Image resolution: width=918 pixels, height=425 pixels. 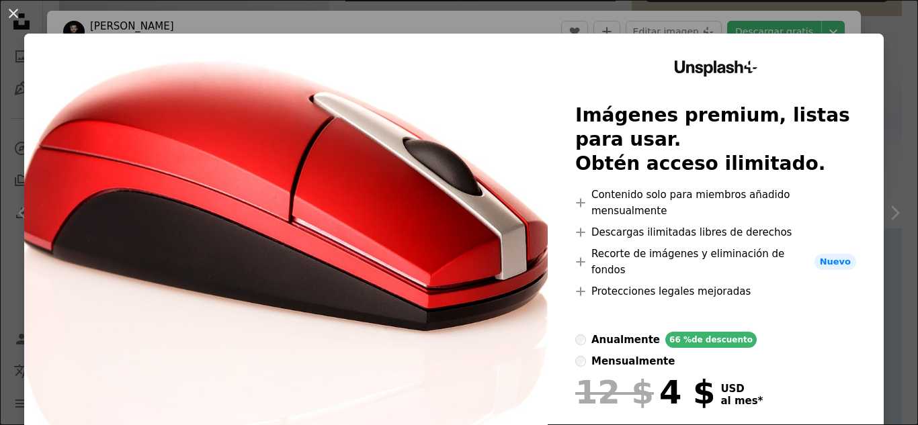 I want to click on span: USD, so click(x=741, y=389).